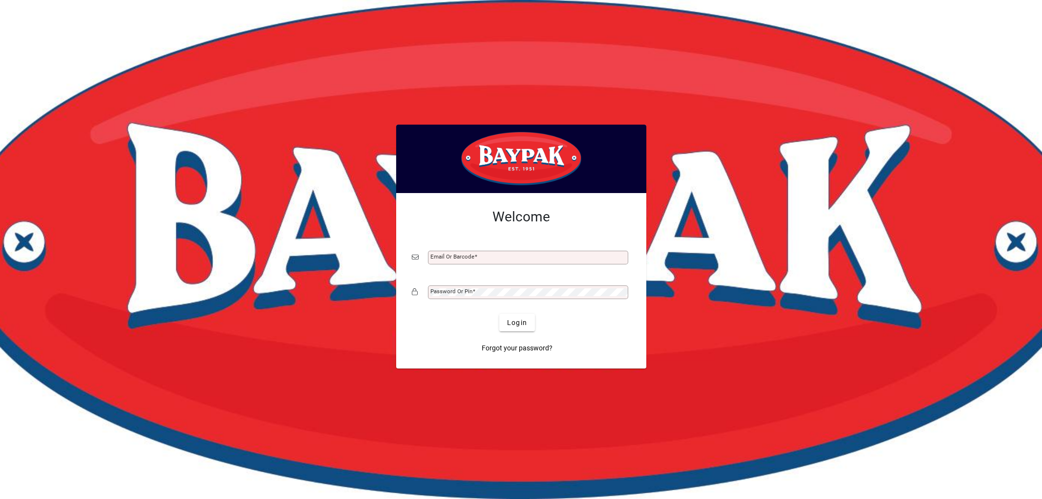 Image resolution: width=1042 pixels, height=499 pixels. What do you see at coordinates (517, 322) in the screenshot?
I see `span: Login` at bounding box center [517, 322].